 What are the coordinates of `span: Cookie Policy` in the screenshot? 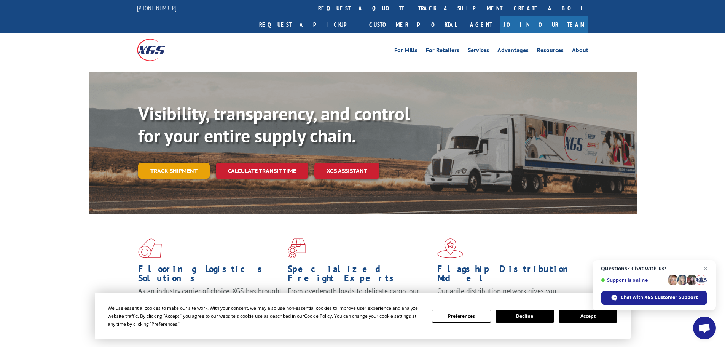 It's located at (318, 315).